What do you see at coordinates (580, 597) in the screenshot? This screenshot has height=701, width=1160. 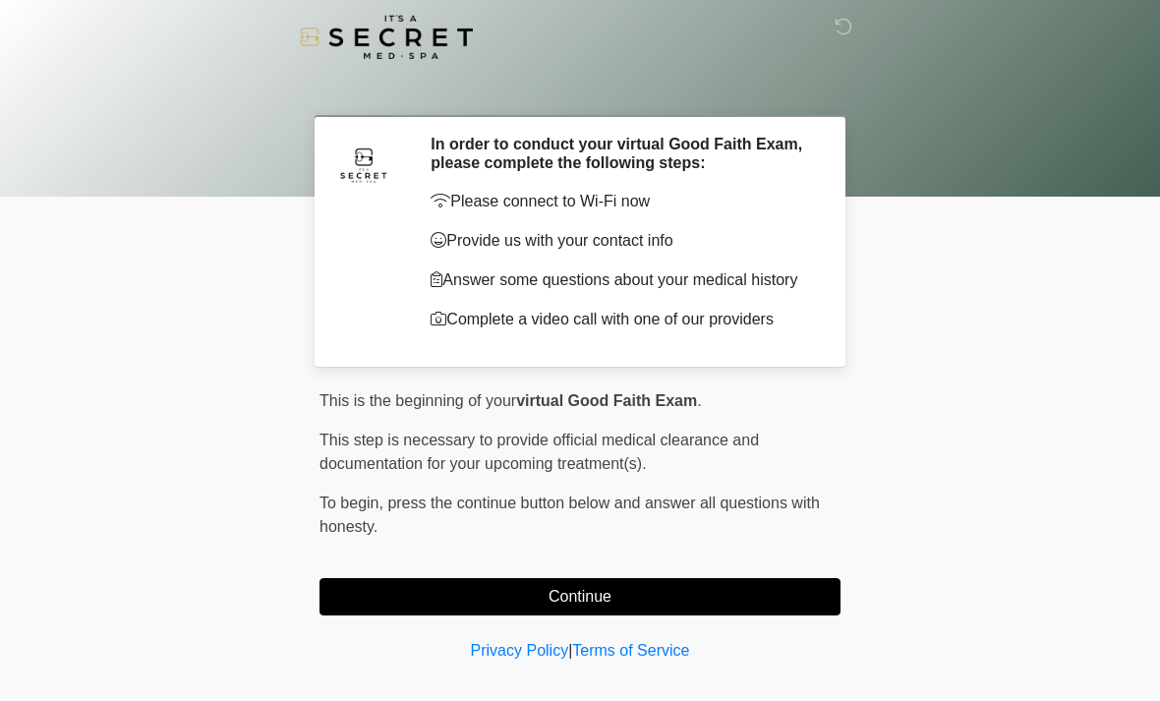 I see `button: Continue` at bounding box center [580, 597].